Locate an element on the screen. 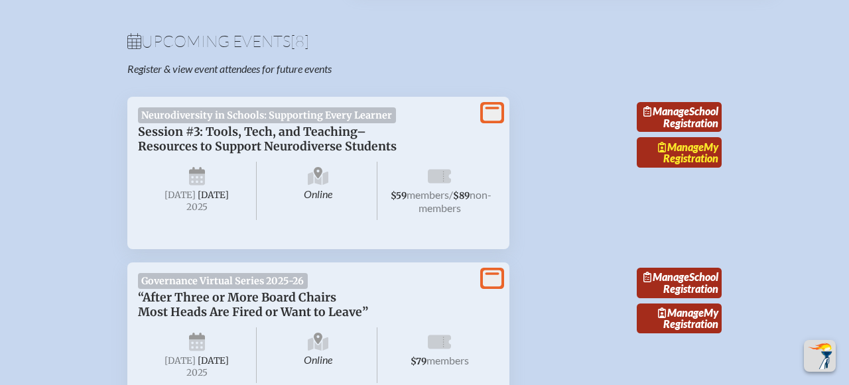 This screenshot has height=385, width=849. span: Session #3: Tools, Tech, and Teaching–Resources to Support Neurodiverse Students is located at coordinates (267, 139).